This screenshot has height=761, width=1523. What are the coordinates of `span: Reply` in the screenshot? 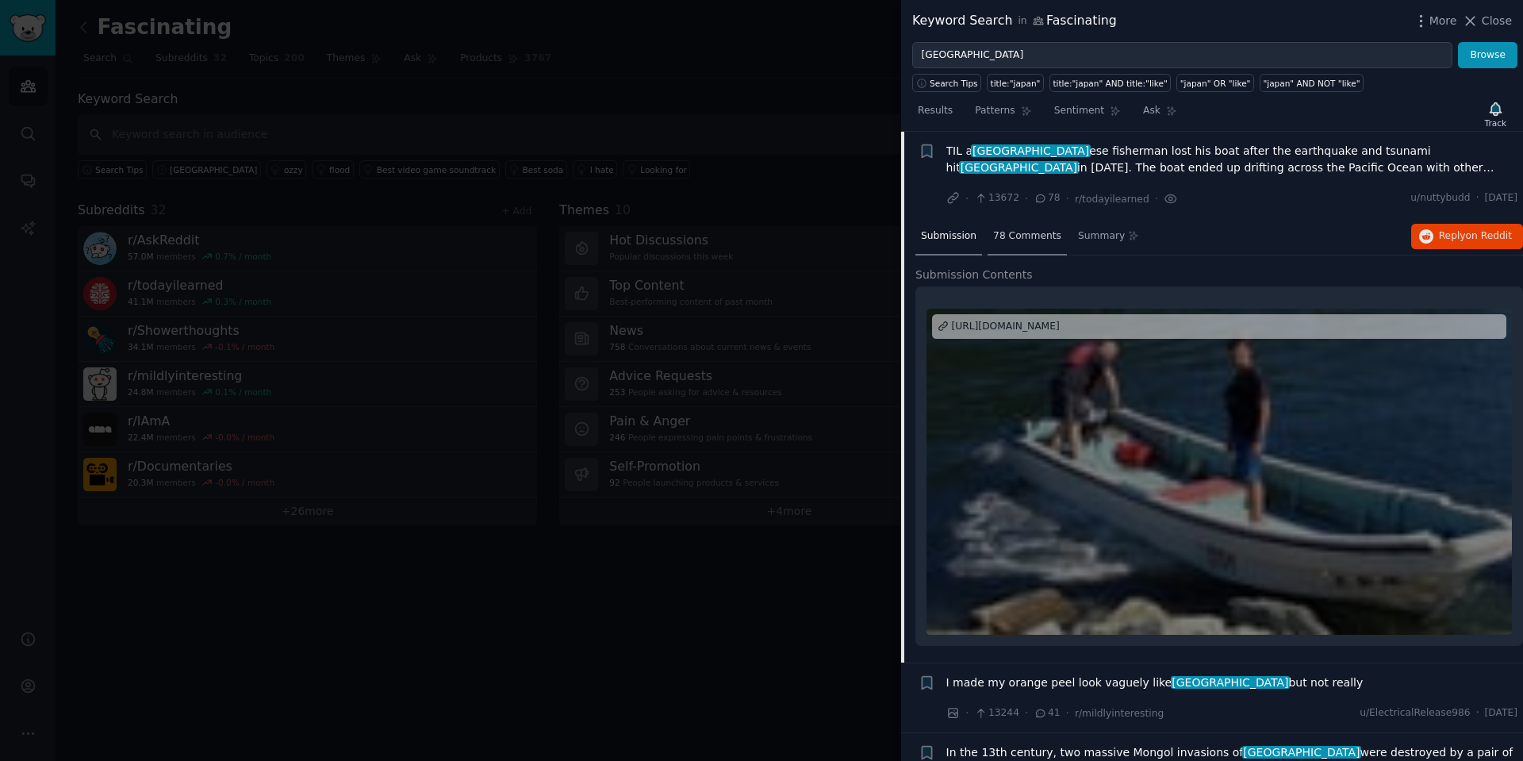 It's located at (1476, 236).